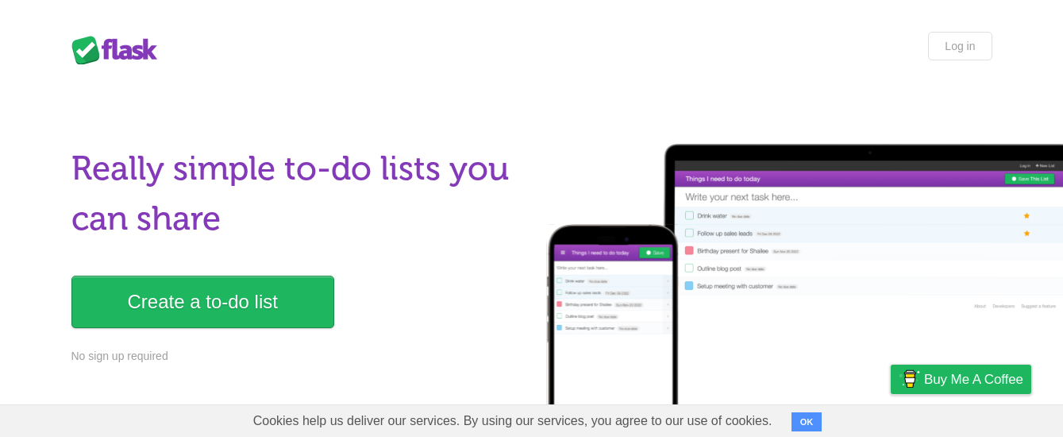 The height and width of the screenshot is (437, 1063). I want to click on span: Buy me a coffee, so click(974, 379).